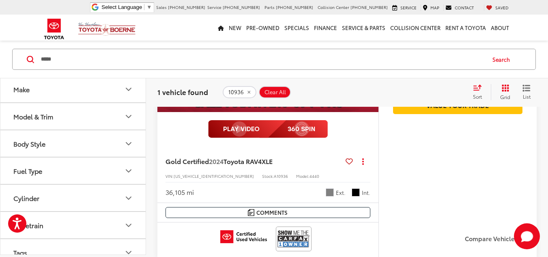  Describe the element at coordinates (460, 8) in the screenshot. I see `a: Contact` at that location.